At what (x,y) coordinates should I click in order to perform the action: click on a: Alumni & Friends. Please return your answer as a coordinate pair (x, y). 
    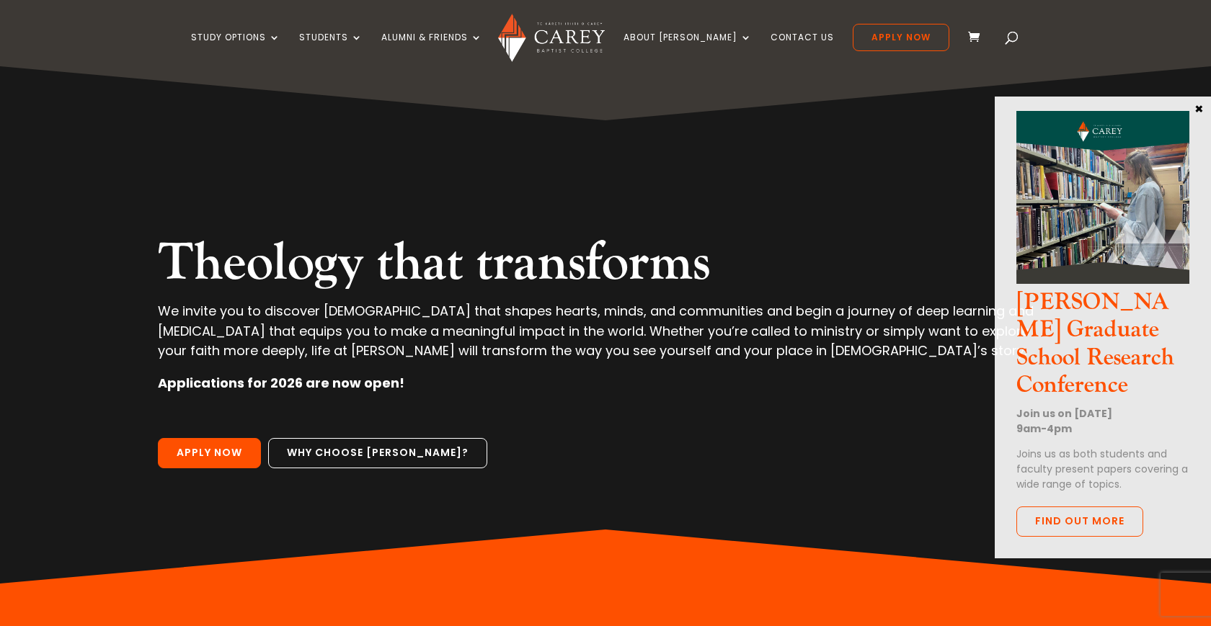
    Looking at the image, I should click on (432, 49).